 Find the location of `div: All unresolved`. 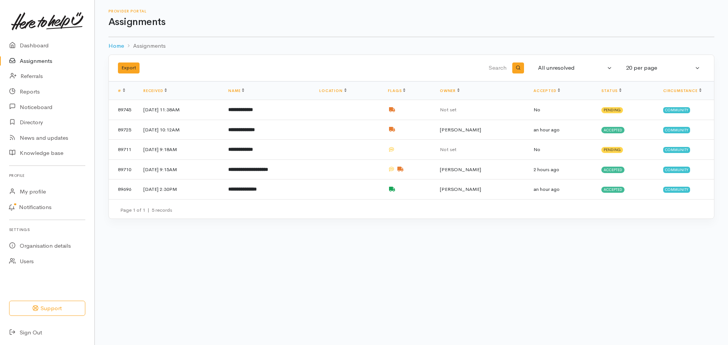

div: All unresolved is located at coordinates (572, 68).